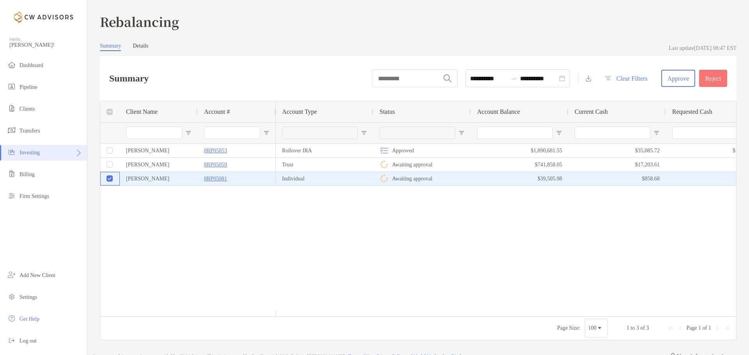 Image resolution: width=749 pixels, height=355 pixels. What do you see at coordinates (27, 109) in the screenshot?
I see `span: Clients` at bounding box center [27, 109].